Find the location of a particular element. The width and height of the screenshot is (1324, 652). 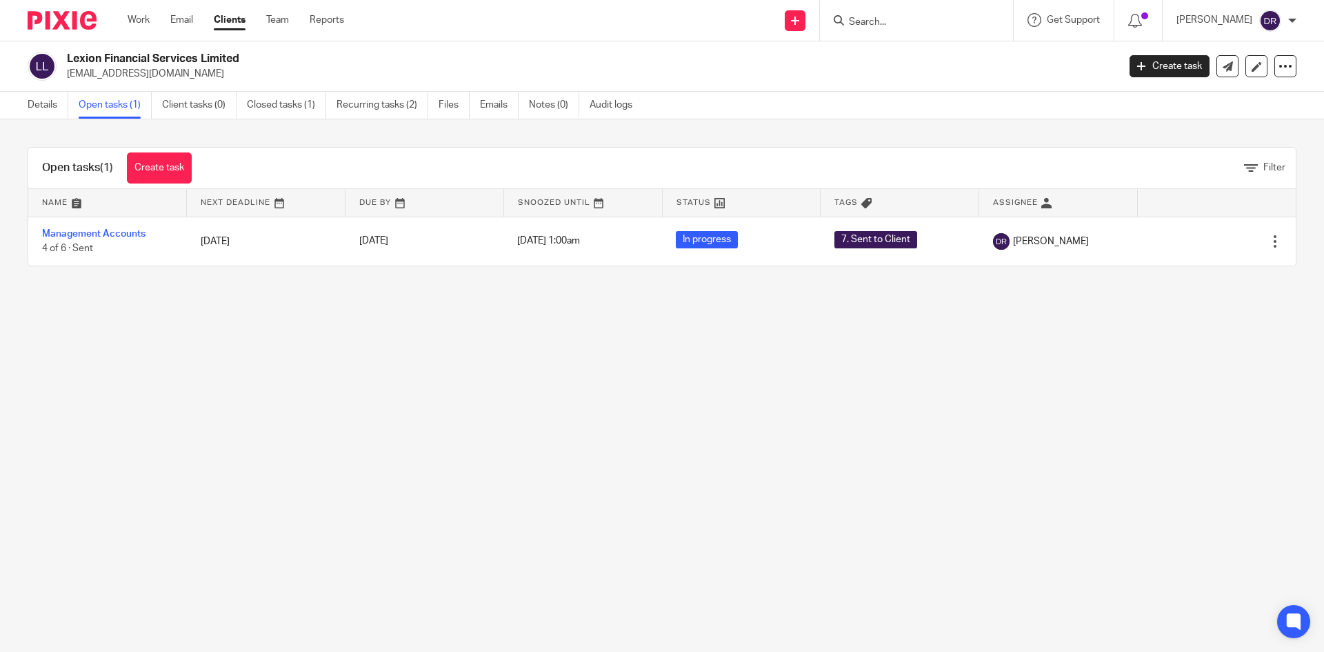

a: Emails is located at coordinates (499, 105).